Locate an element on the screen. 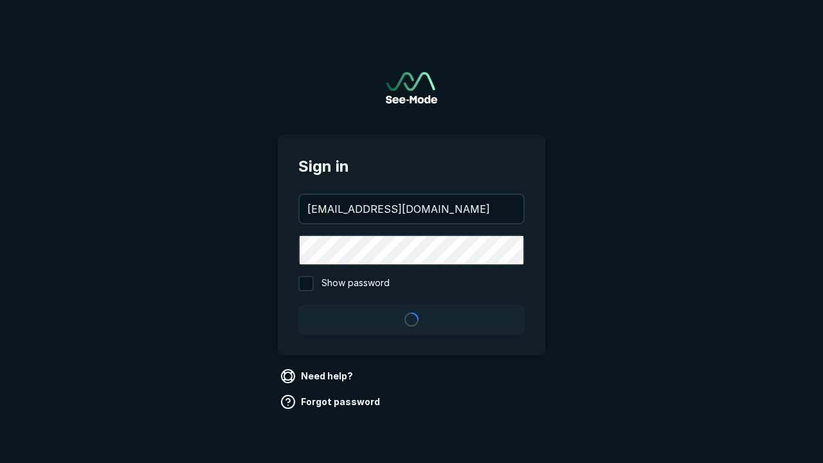 The image size is (823, 463). a: Go to sign in is located at coordinates (412, 87).